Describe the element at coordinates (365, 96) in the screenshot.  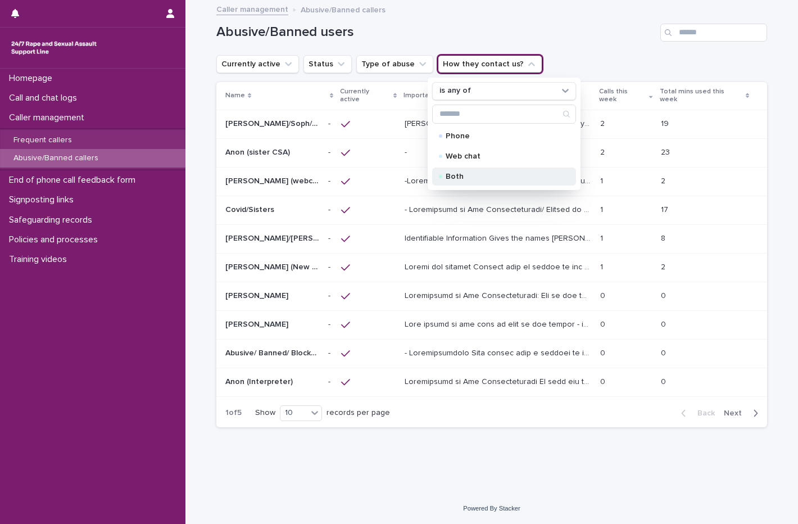
I see `p: Currently active` at that location.